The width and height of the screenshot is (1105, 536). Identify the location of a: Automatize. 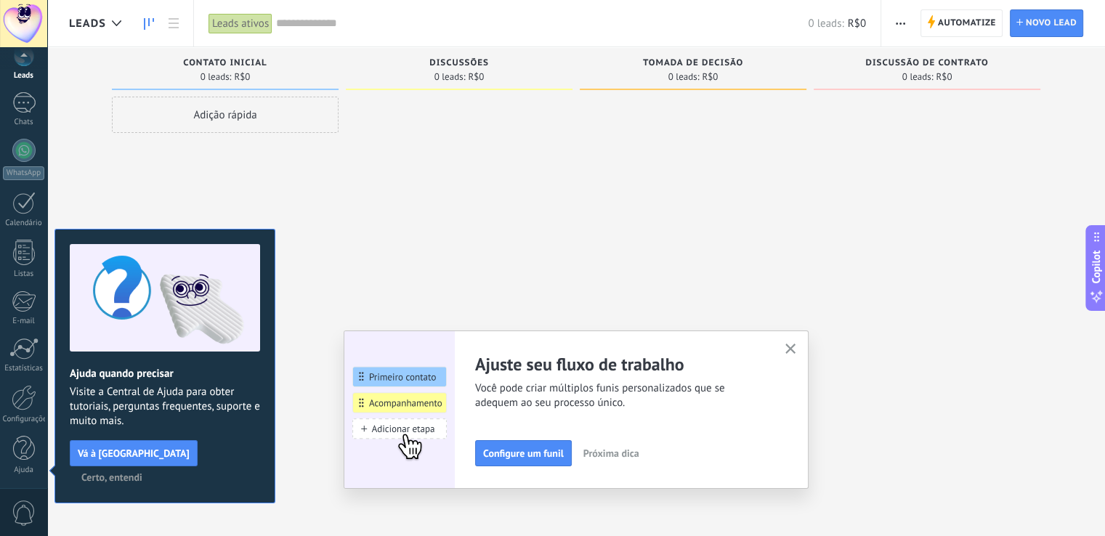
(961, 23).